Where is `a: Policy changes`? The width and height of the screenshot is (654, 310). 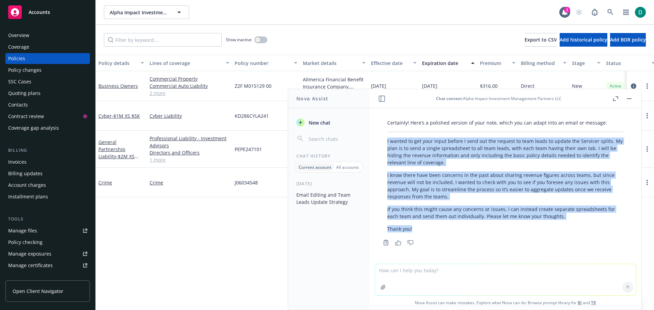 a: Policy changes is located at coordinates (48, 70).